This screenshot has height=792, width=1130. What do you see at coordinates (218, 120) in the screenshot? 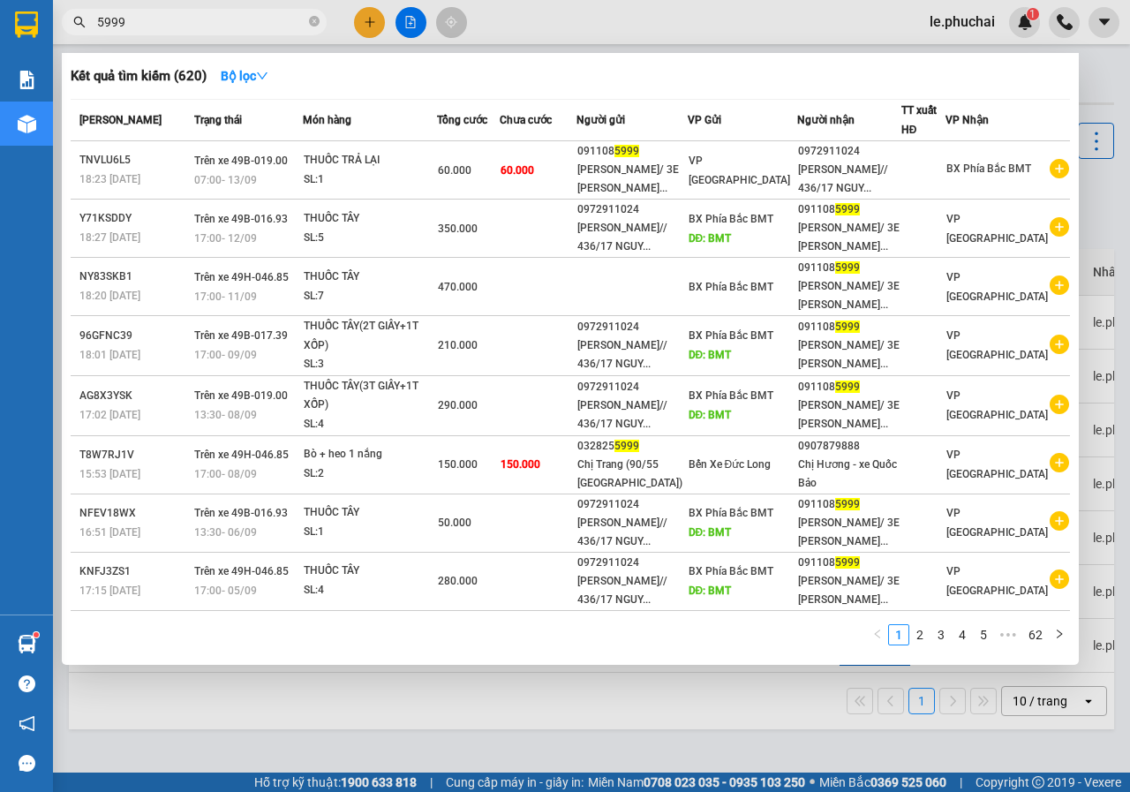
I see `span: Trạng thái` at bounding box center [218, 120].